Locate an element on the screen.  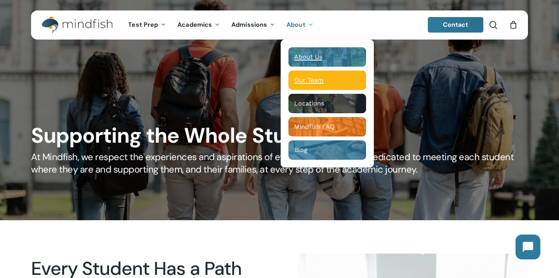
a: About is located at coordinates (300, 25).